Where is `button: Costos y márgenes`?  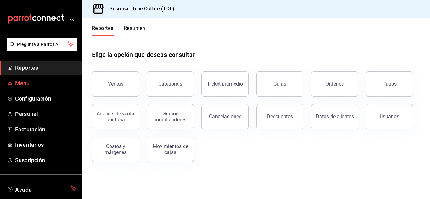 button: Costos y márgenes is located at coordinates (116, 150).